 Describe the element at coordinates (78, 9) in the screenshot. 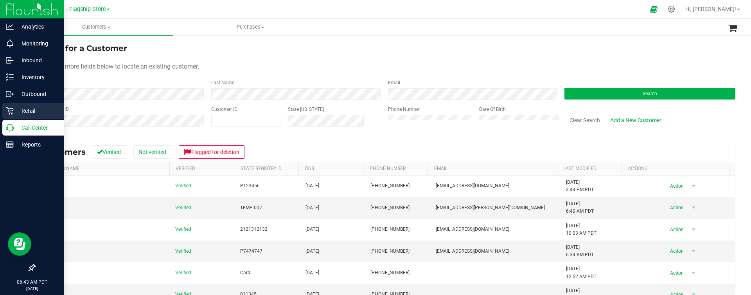

I see `span: Retail - Flagship Store` at that location.